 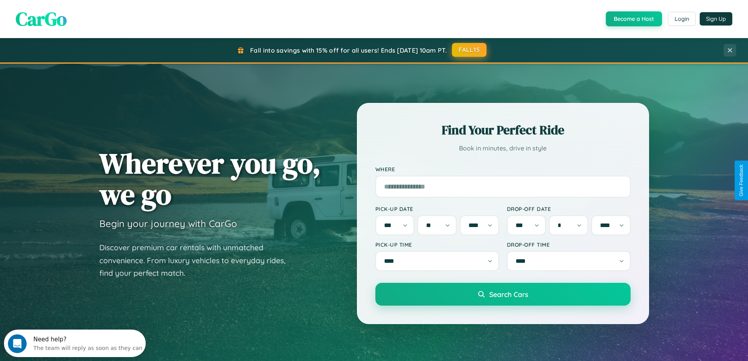 I want to click on div: The team will reply as soon as they can, so click(x=84, y=17).